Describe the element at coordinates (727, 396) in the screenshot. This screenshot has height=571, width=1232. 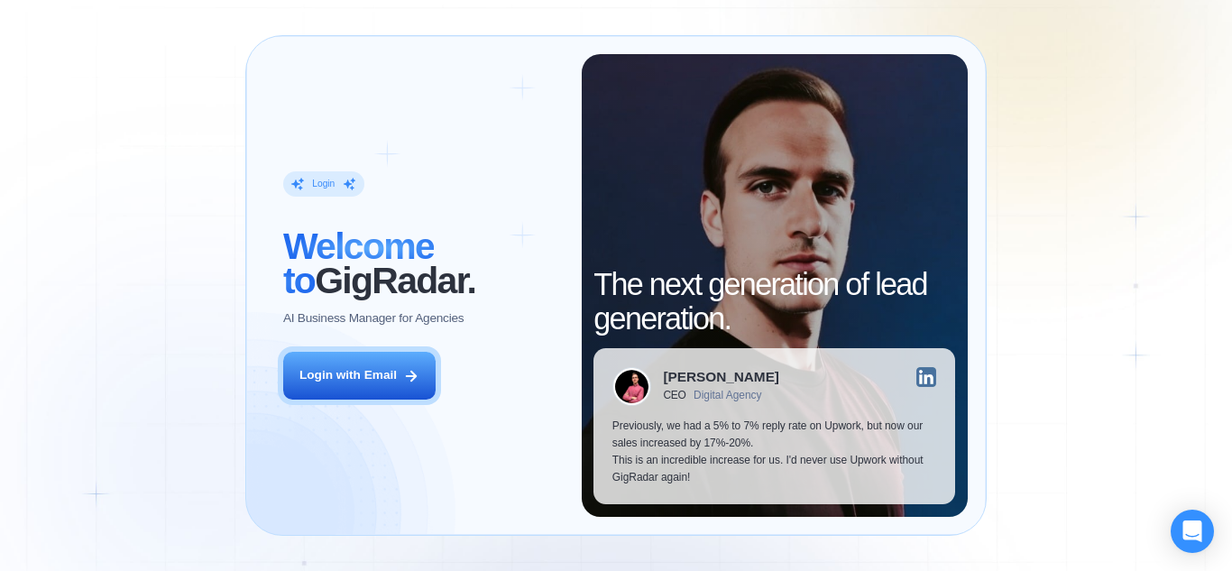
I see `div: Digital Agency` at that location.